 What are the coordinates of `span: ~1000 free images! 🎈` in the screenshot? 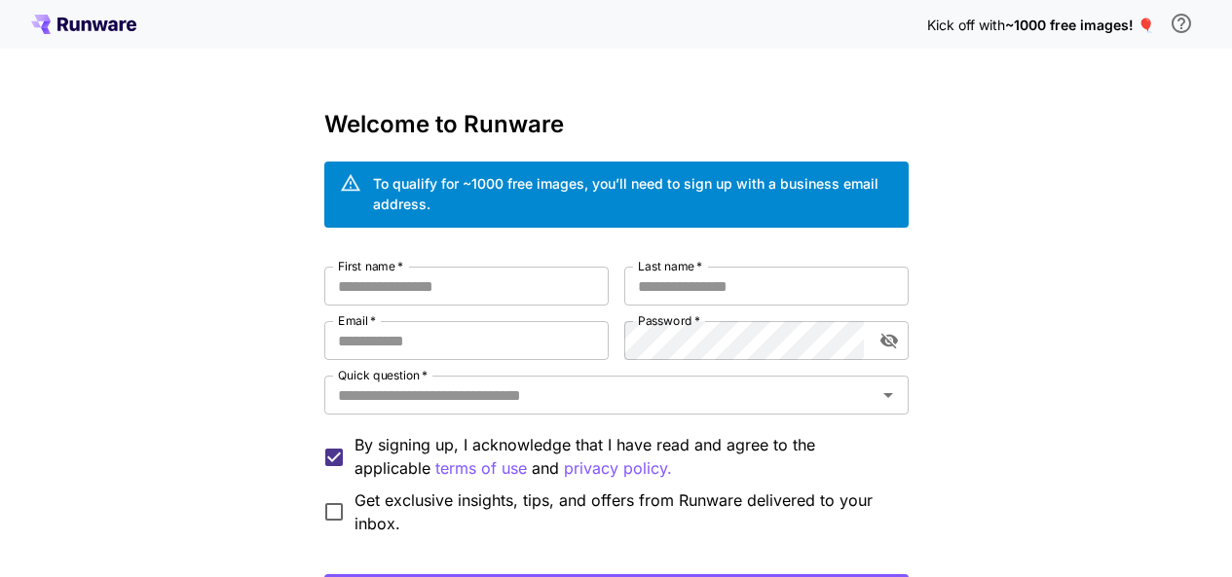 It's located at (1079, 24).